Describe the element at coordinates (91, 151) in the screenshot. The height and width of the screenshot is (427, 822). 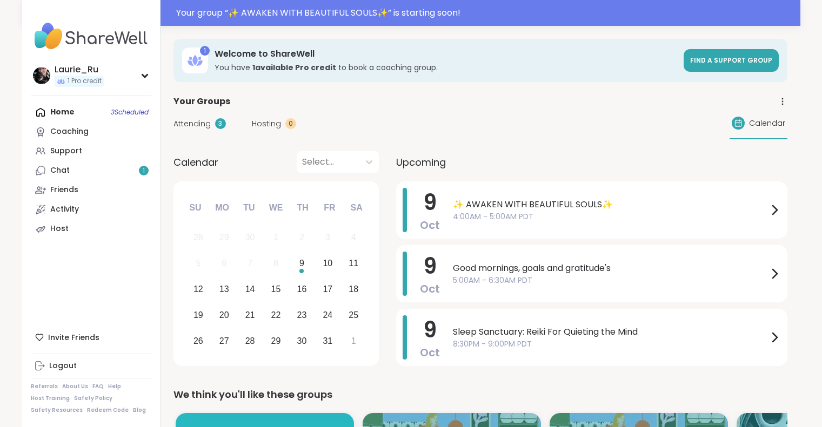
I see `a: Support` at that location.